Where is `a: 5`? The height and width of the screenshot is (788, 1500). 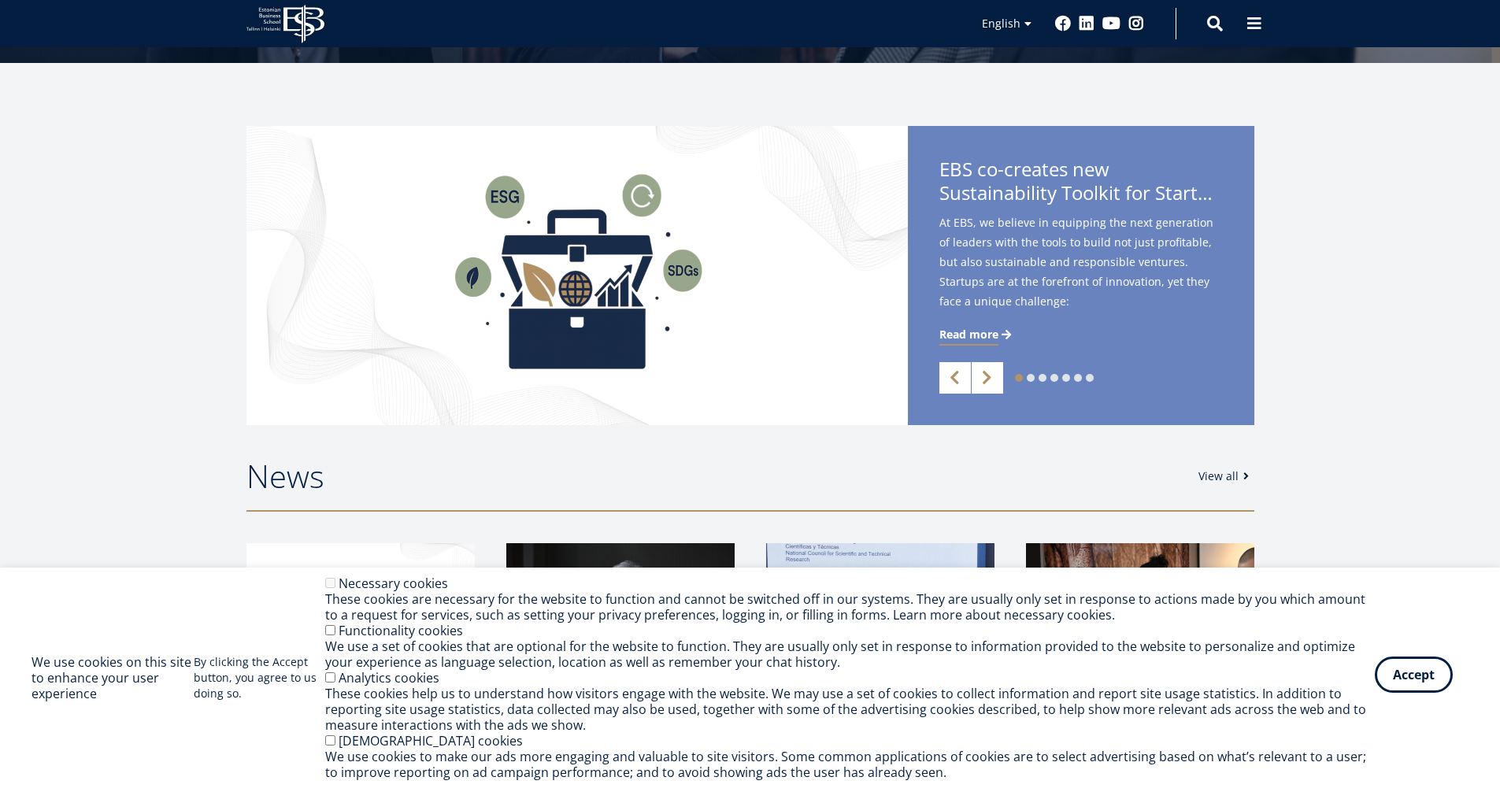
a: 5 is located at coordinates (1066, 378).